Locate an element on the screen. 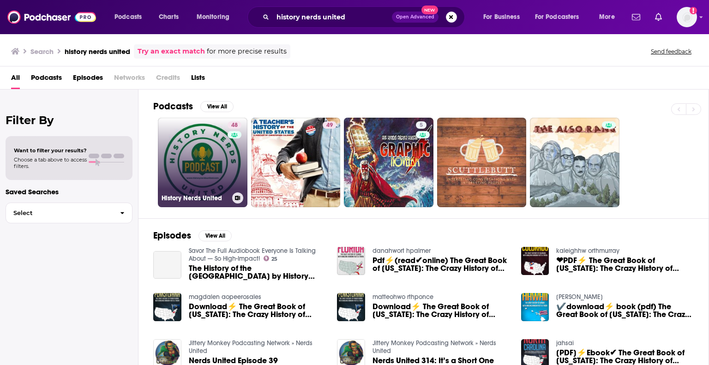 The image size is (709, 365). a: Nerds United Episode 39 is located at coordinates (233, 361).